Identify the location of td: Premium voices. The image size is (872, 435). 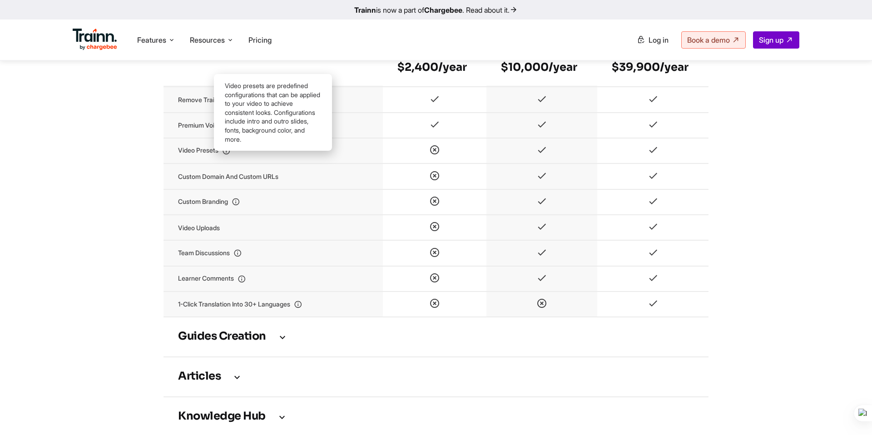
(273, 125).